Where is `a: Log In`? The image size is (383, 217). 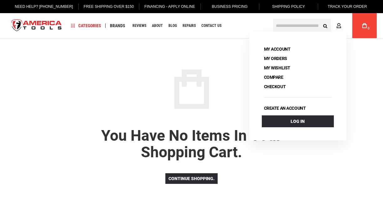 a: Log In is located at coordinates (298, 122).